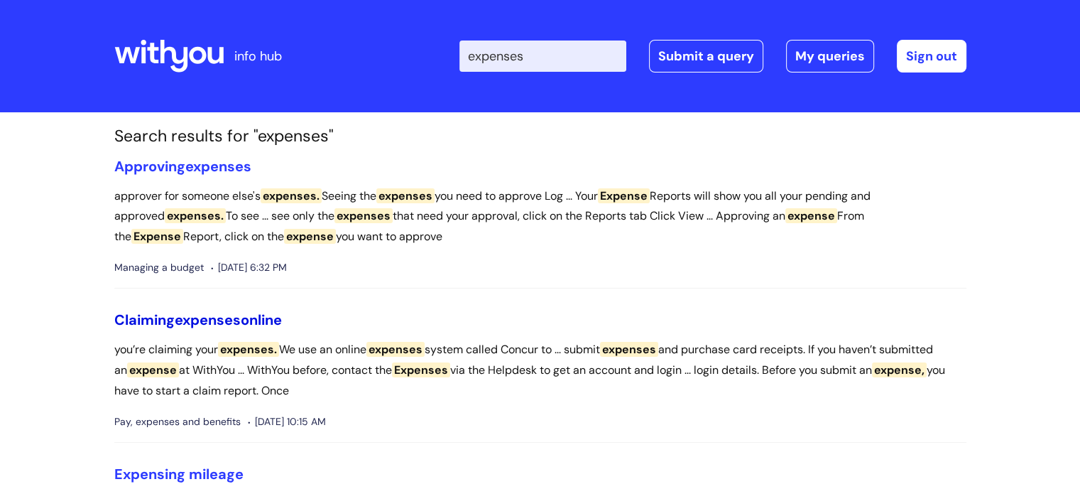 This screenshot has height=494, width=1080. What do you see at coordinates (178, 421) in the screenshot?
I see `span: Pay, expenses and benefits` at bounding box center [178, 421].